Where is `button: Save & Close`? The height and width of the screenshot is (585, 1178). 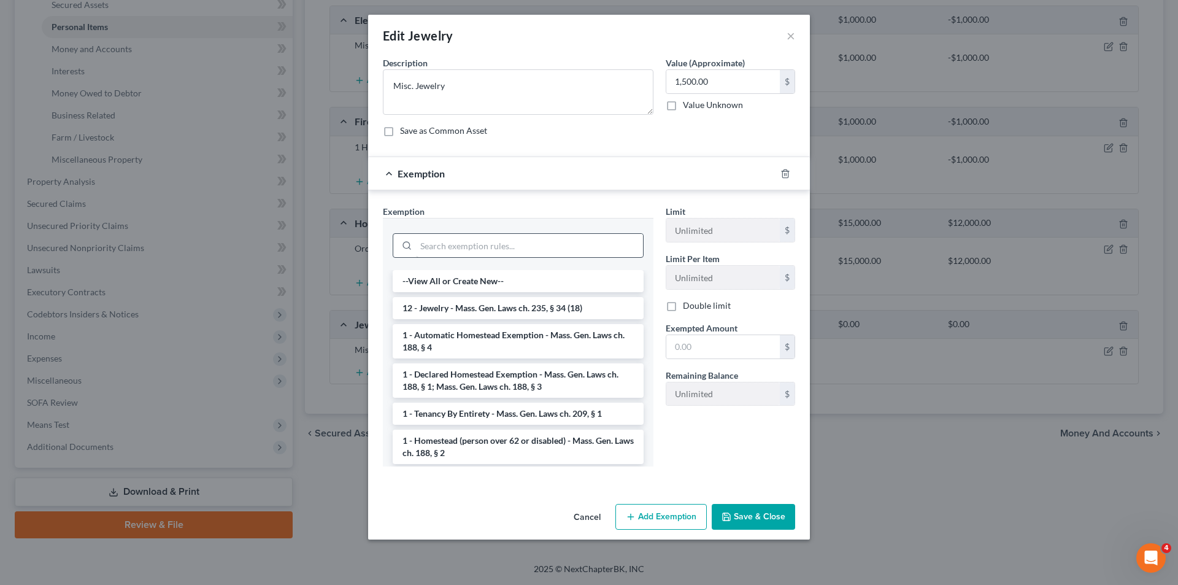 button: Save & Close is located at coordinates (753, 517).